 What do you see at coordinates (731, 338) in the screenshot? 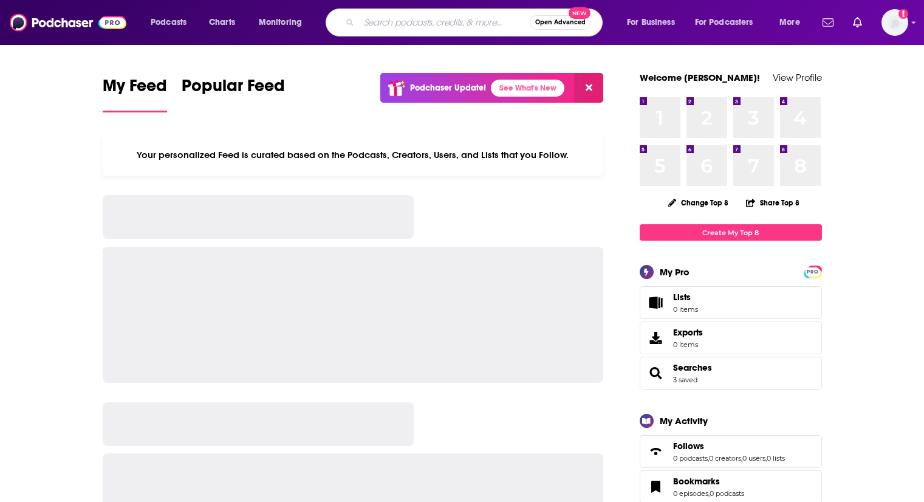
I see `a: Exports` at bounding box center [731, 338].